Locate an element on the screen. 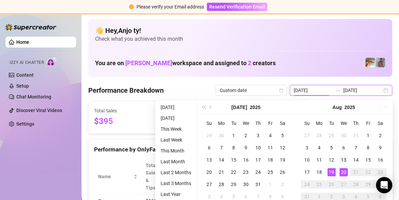 The width and height of the screenshot is (399, 200). td: 2025-08-17 is located at coordinates (307, 172).